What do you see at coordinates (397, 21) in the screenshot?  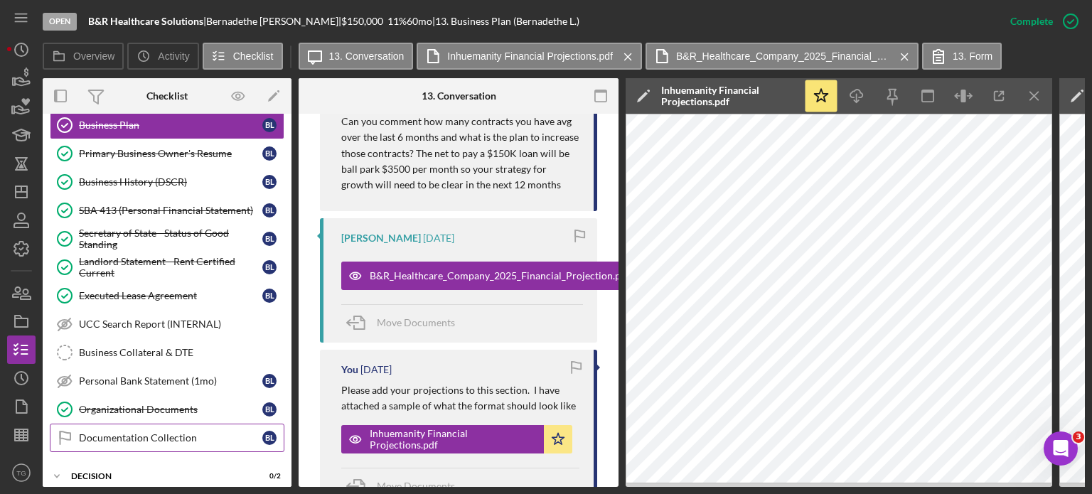 I see `div: 11 %` at bounding box center [397, 21].